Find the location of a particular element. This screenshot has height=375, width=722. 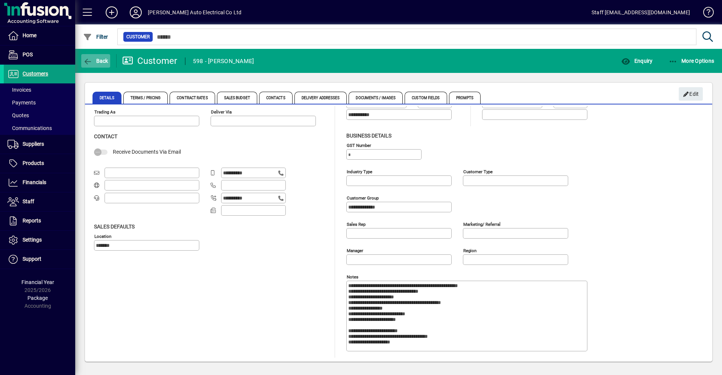

mat-label: Notes is located at coordinates (352, 277).